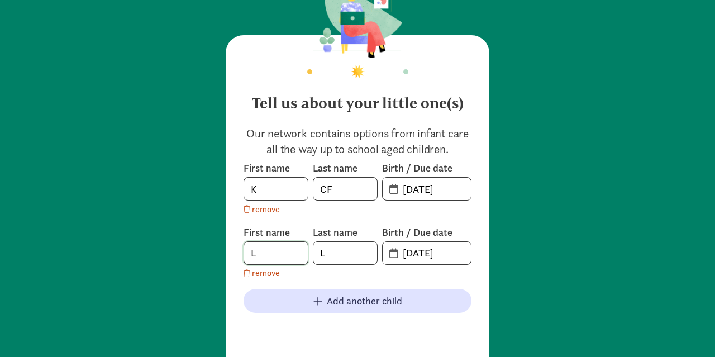  What do you see at coordinates (364, 300) in the screenshot?
I see `span: Add another child` at bounding box center [364, 300].